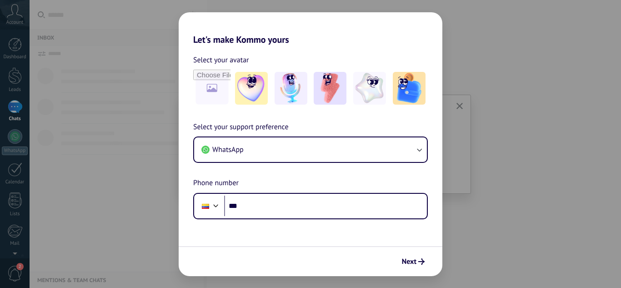  What do you see at coordinates (311, 29) in the screenshot?
I see `h2: Let's make Kommo yours` at bounding box center [311, 29].